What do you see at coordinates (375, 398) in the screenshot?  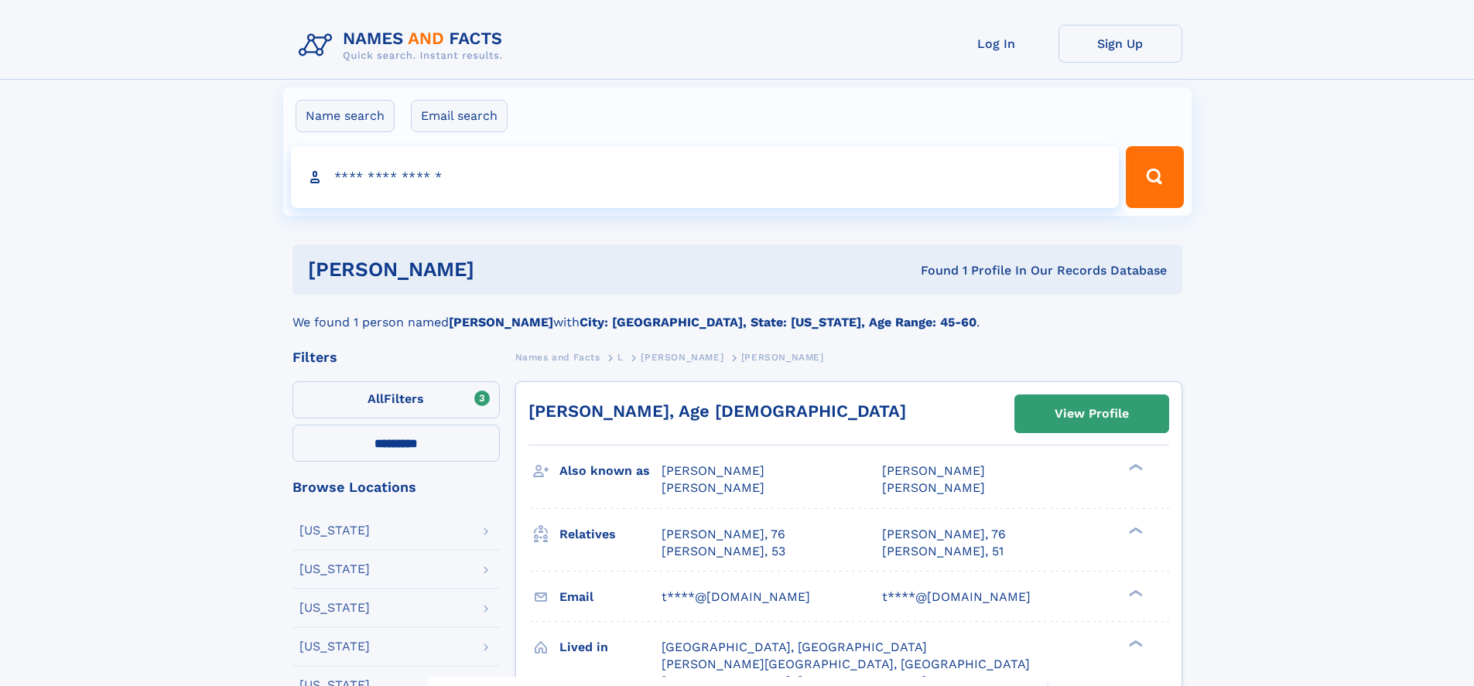 I see `span: All` at bounding box center [375, 398].